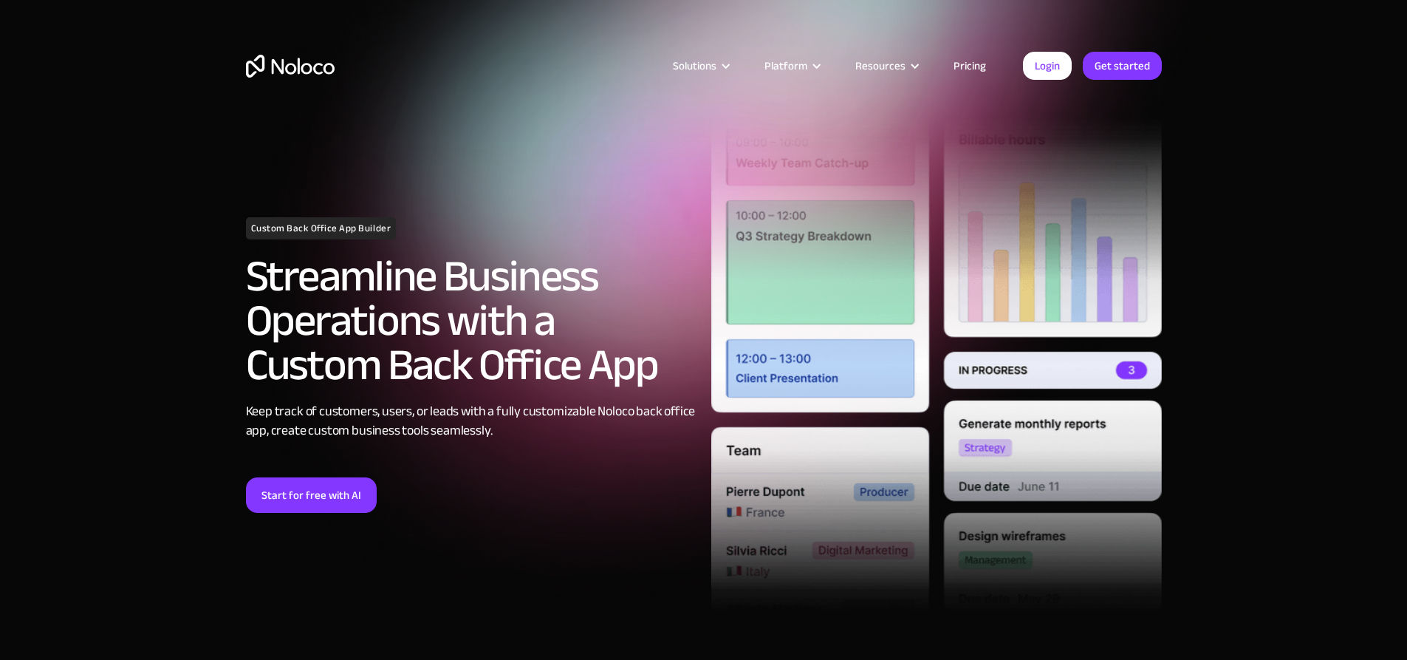 The height and width of the screenshot is (660, 1407). Describe the element at coordinates (471, 421) in the screenshot. I see `div: Keep track of customers, users, or leads with a fully customizable Noloco back office app, create...` at that location.